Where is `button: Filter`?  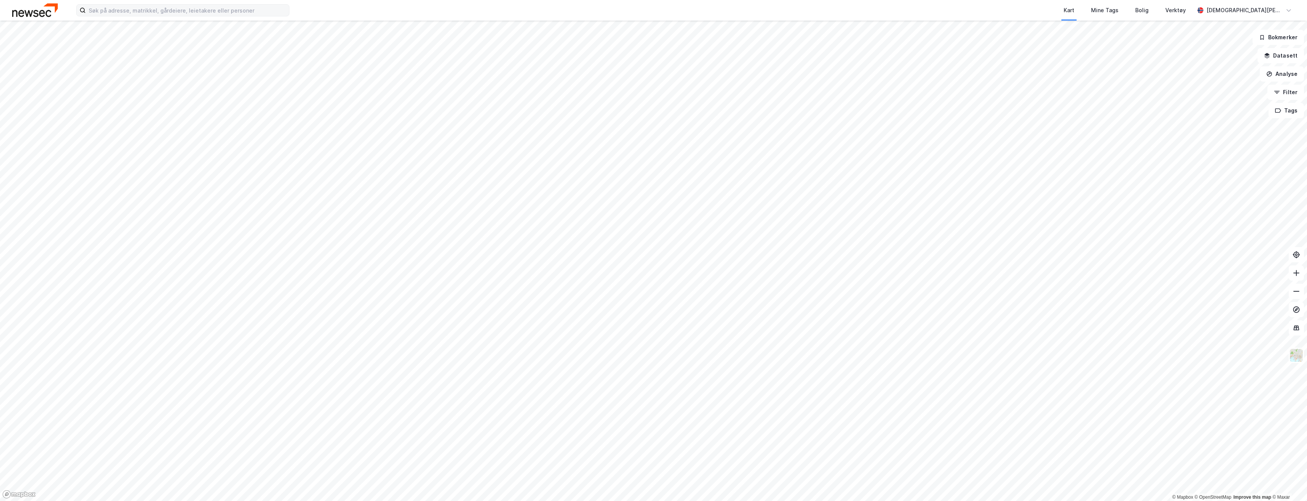
button: Filter is located at coordinates (1286, 92).